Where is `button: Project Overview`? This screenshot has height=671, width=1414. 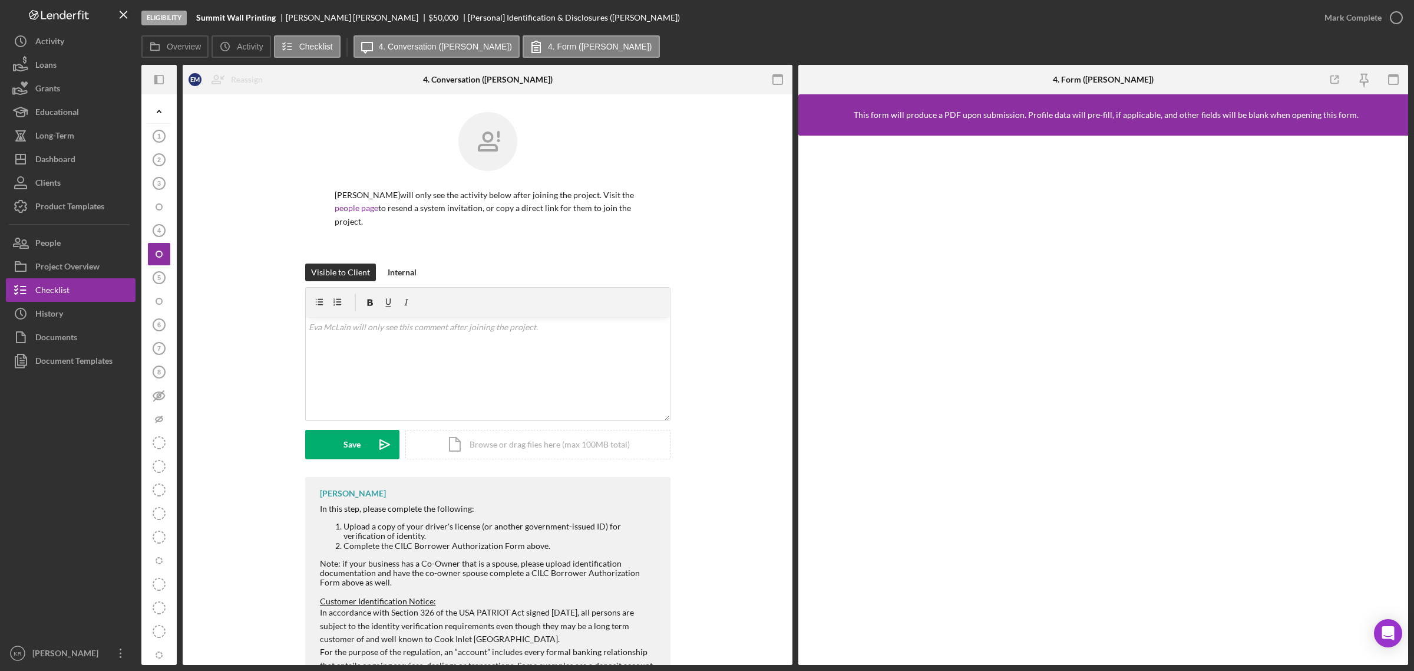
button: Project Overview is located at coordinates (71, 266).